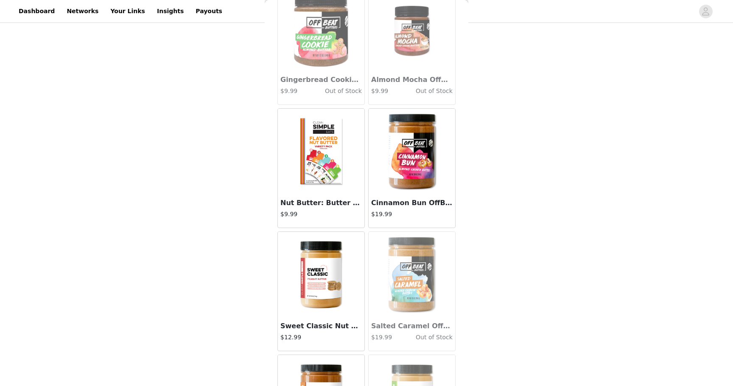  What do you see at coordinates (412, 203) in the screenshot?
I see `h3: Cinnamon Bun OffBeat Butter (28 ounce)` at bounding box center [412, 203].